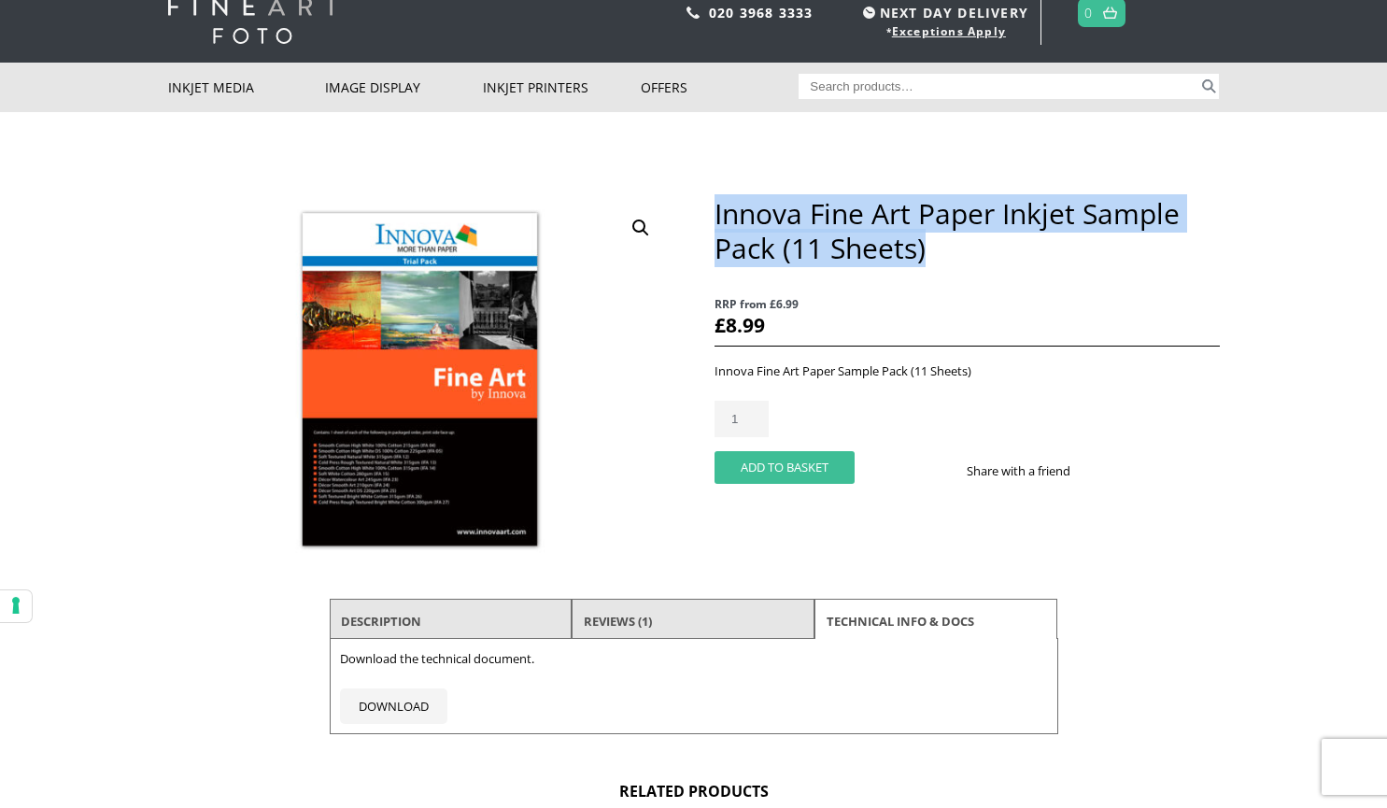 Image resolution: width=1387 pixels, height=808 pixels. What do you see at coordinates (393, 706) in the screenshot?
I see `a: DOWNLOAD` at bounding box center [393, 706].